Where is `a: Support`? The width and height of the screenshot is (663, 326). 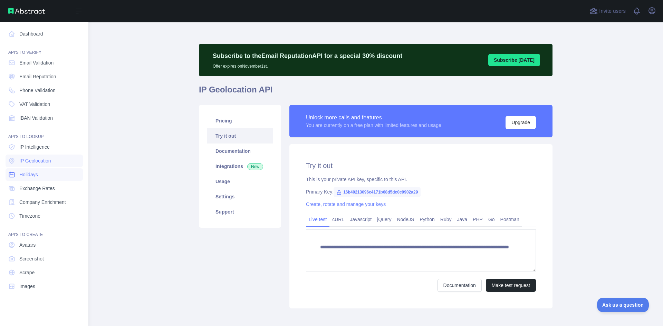 a: Support is located at coordinates (240, 212).